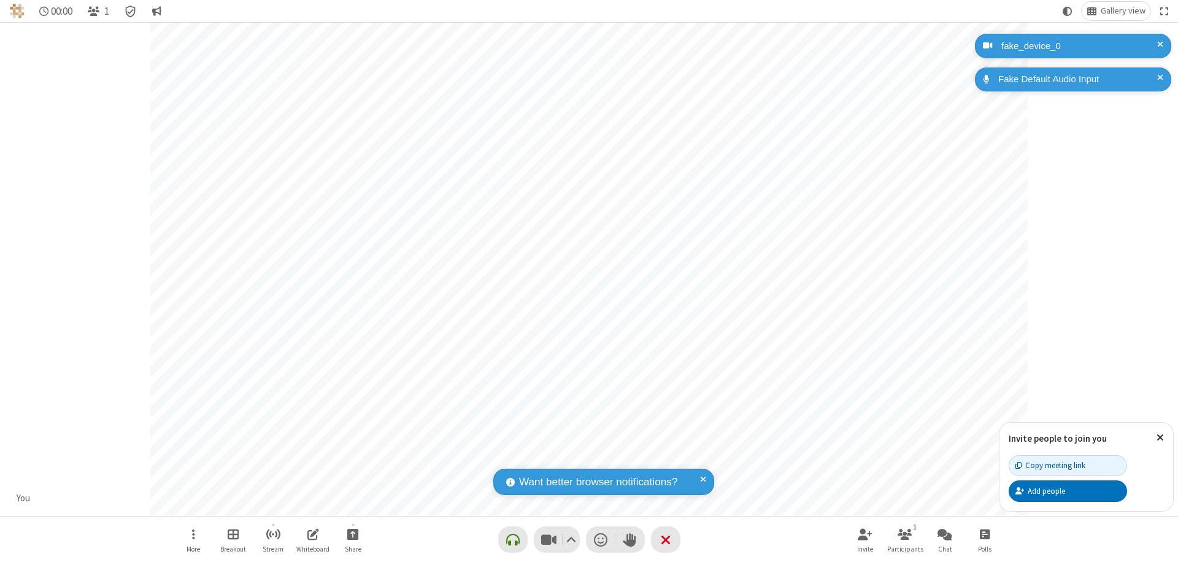 This screenshot has height=562, width=1178. What do you see at coordinates (17, 11) in the screenshot?
I see `img: QA Selenium DO NOT DELETE OR CHANGE` at bounding box center [17, 11].